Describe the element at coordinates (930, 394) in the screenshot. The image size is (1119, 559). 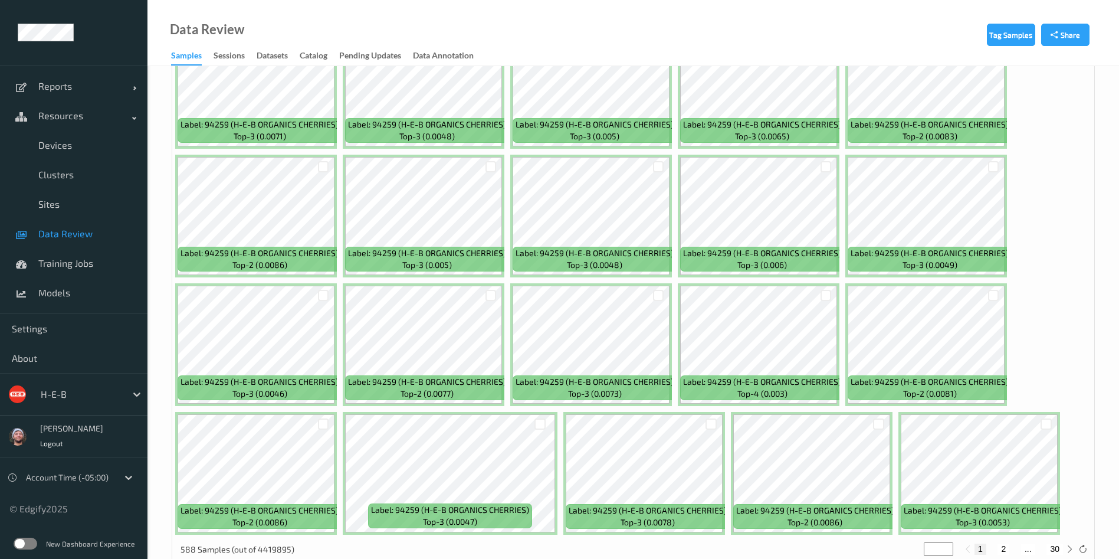
I see `span: top-2 (0.0081)` at that location.